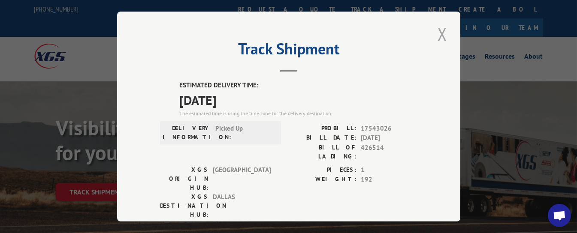 The height and width of the screenshot is (233, 577). I want to click on div: The estimated time is using the time zone for the delivery destination., so click(298, 114).